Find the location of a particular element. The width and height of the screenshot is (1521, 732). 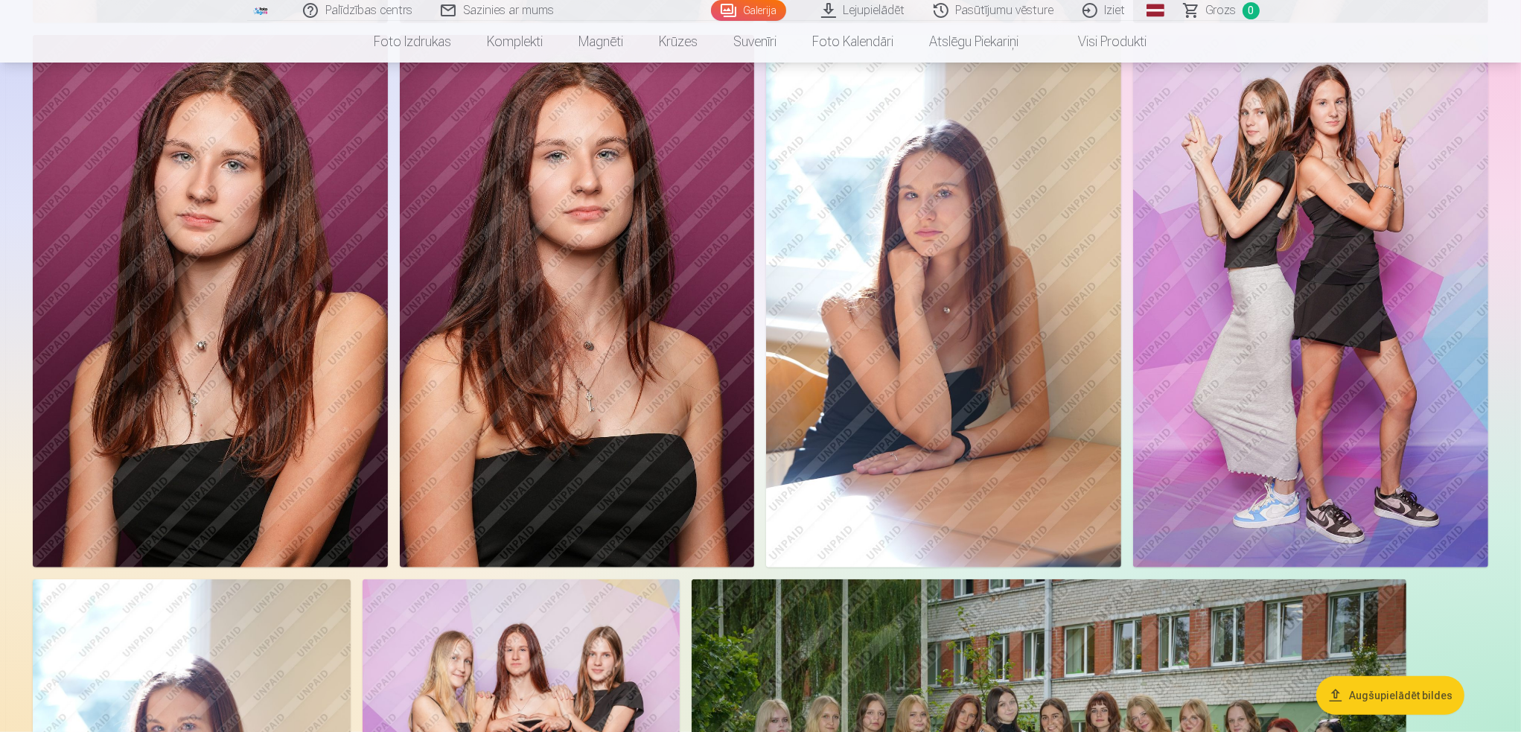

a: Komplekti is located at coordinates (515, 42).